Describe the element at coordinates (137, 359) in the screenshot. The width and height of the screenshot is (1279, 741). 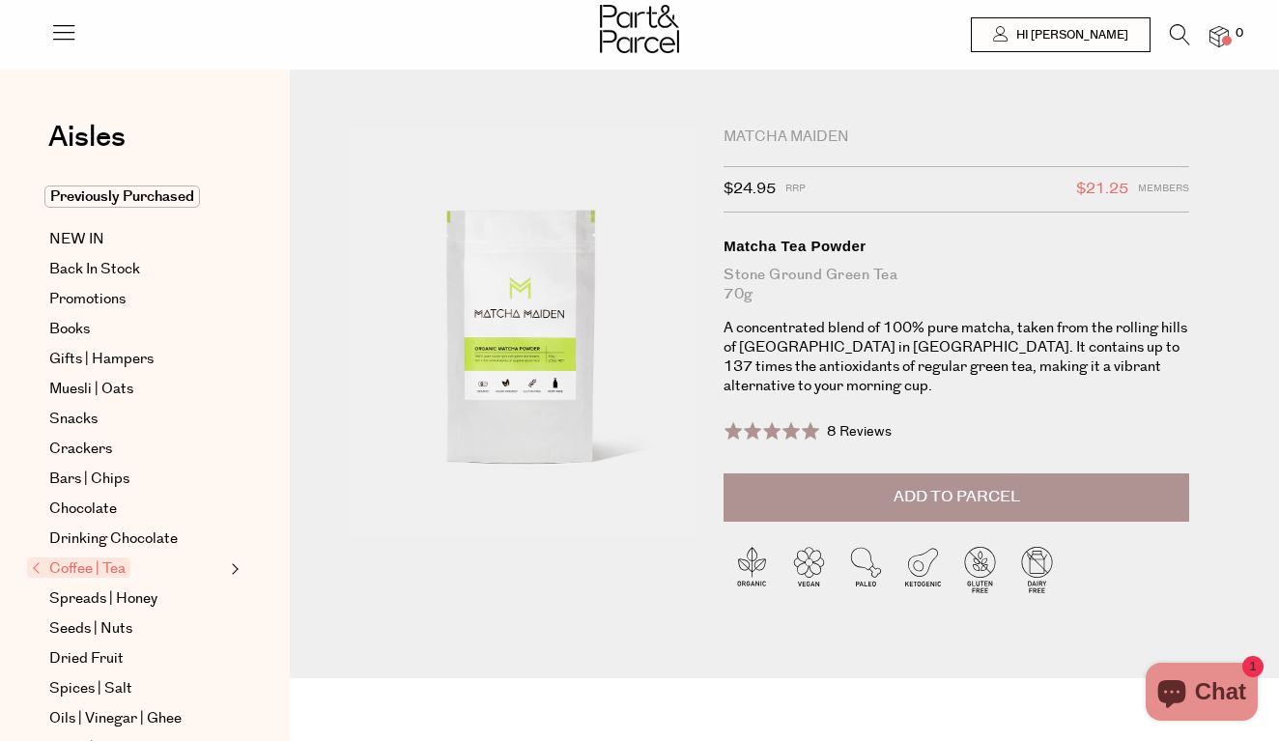
I see `a: Gifts | Hampers` at that location.